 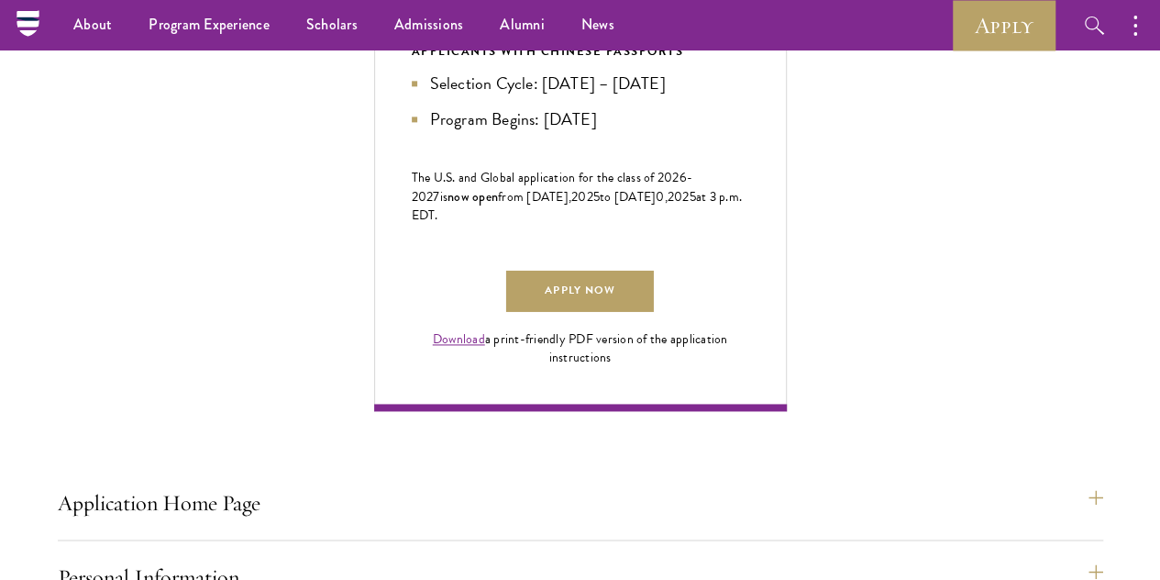 I want to click on span: at 3 p.m. EDT., so click(x=577, y=205).